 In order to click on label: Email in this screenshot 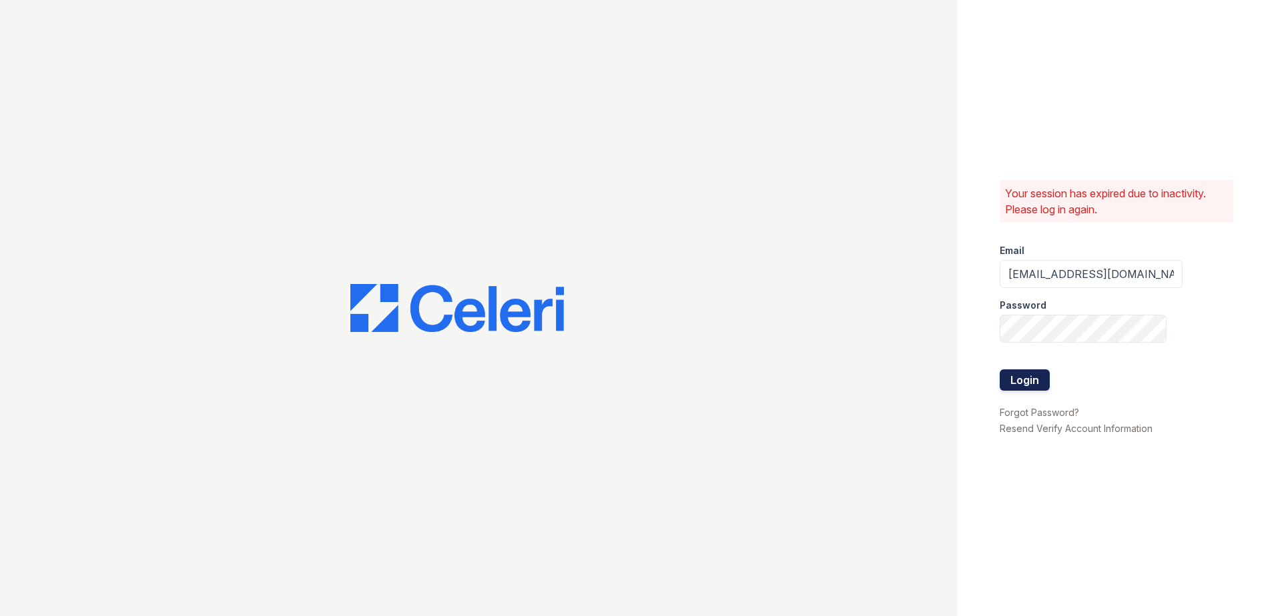, I will do `click(1011, 251)`.